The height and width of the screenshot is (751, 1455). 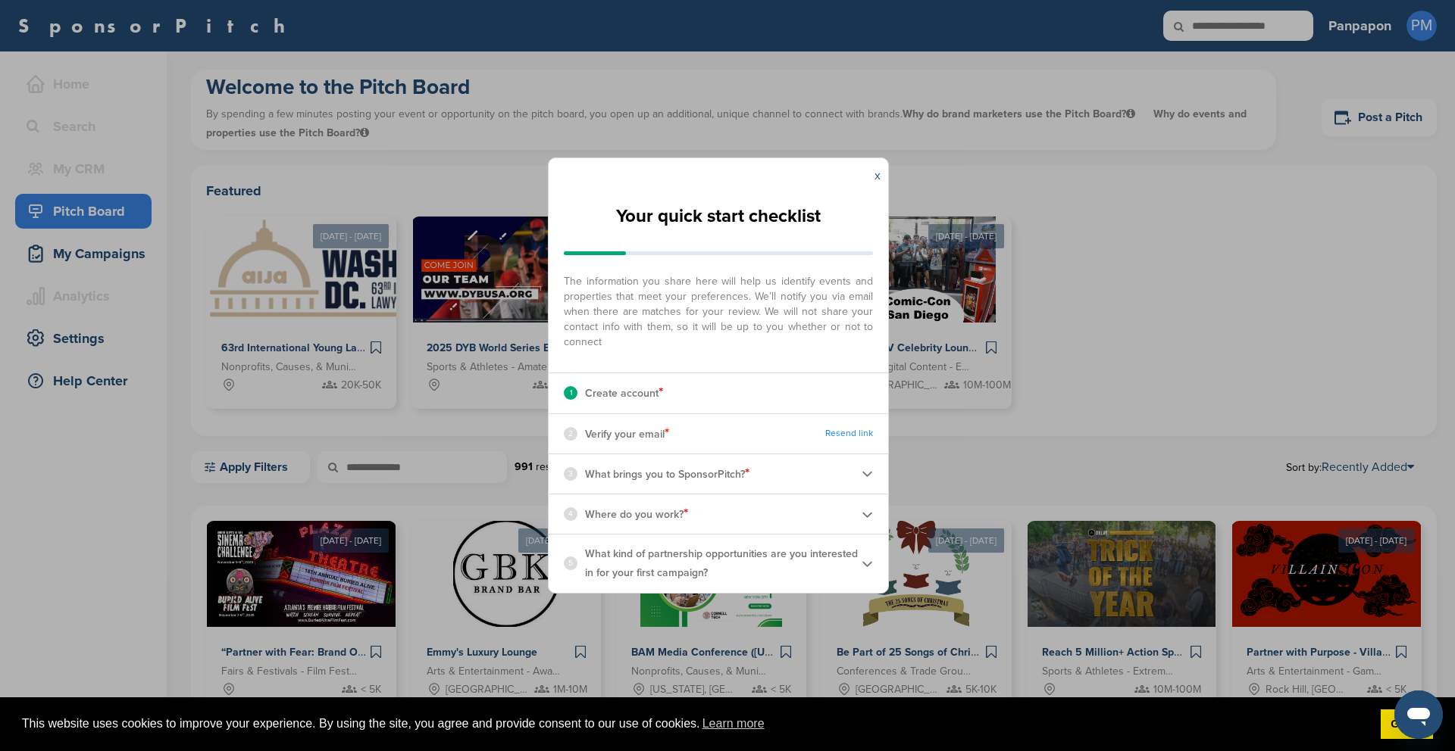 I want to click on a: learn more about cookies, so click(x=733, y=724).